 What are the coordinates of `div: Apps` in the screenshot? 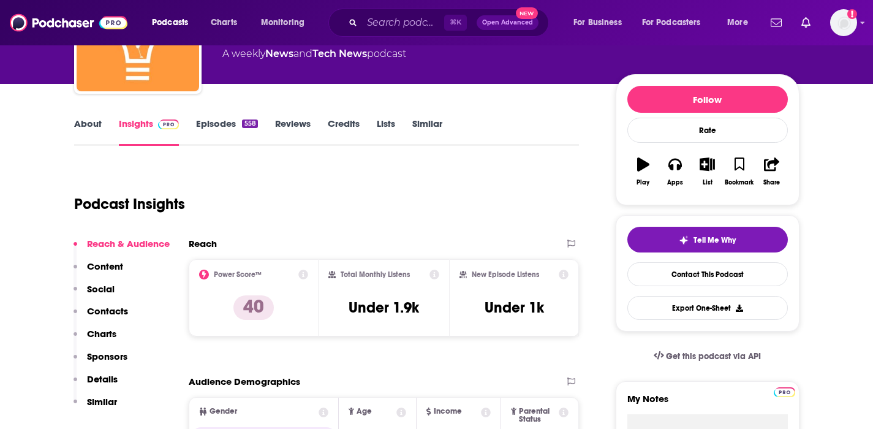 It's located at (675, 182).